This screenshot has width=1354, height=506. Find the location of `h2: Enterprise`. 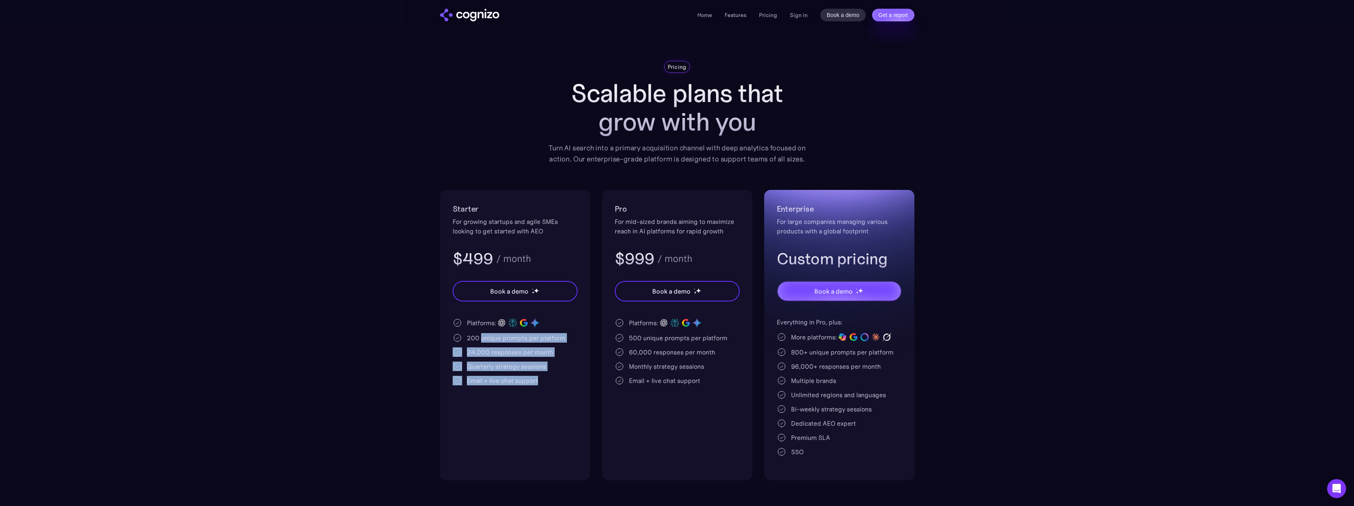

h2: Enterprise is located at coordinates (839, 209).